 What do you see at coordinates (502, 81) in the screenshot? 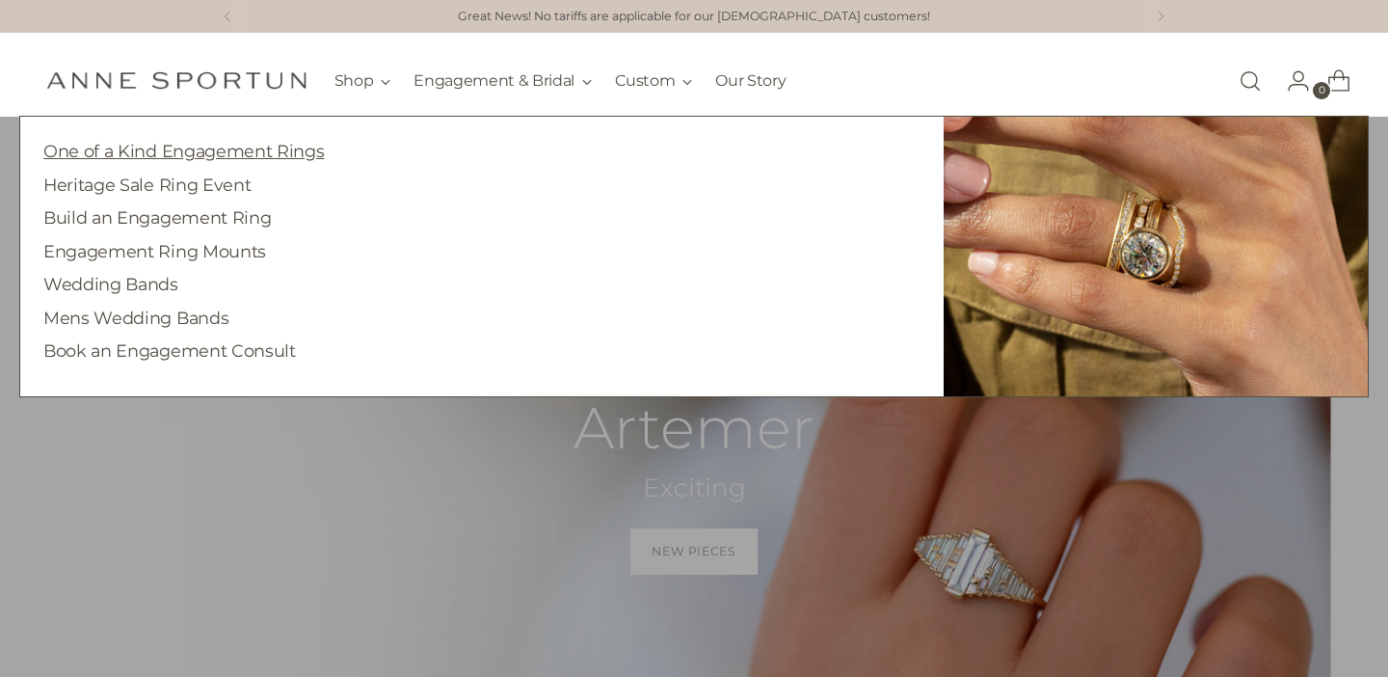
I see `button: Engagement & Bridal` at bounding box center [502, 81].